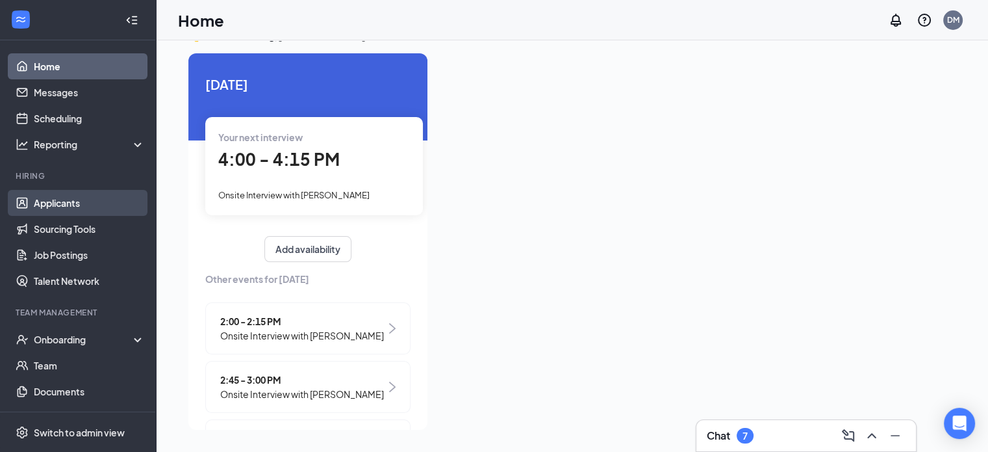 This screenshot has width=988, height=452. I want to click on button: ChevronUp, so click(872, 435).